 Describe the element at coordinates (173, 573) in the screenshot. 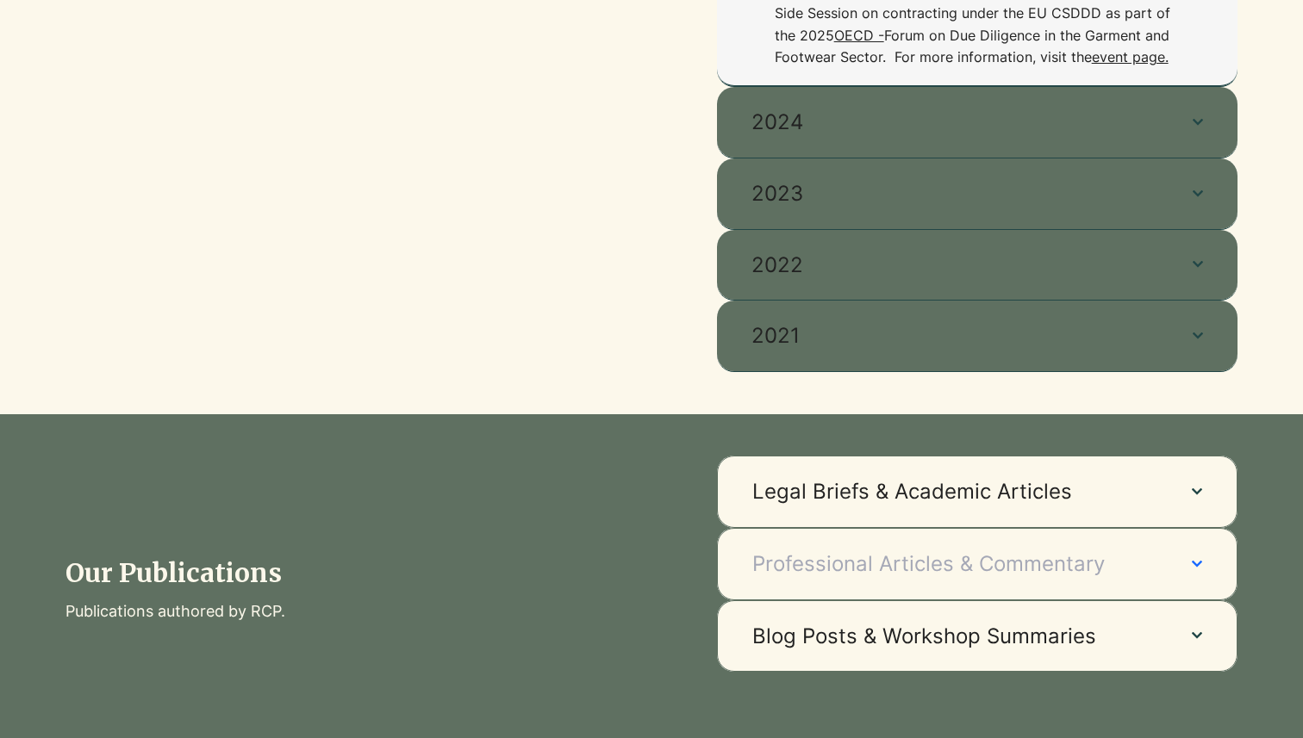

I see `span: Our Publications` at that location.